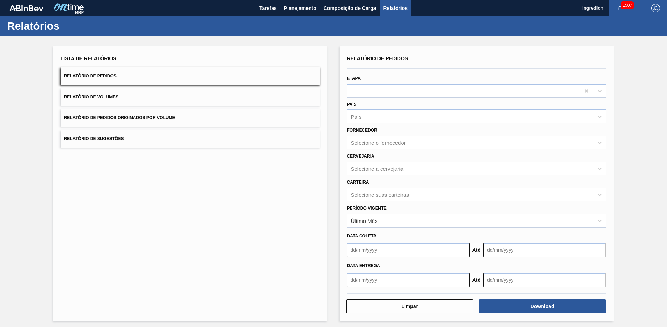 The height and width of the screenshot is (327, 667). What do you see at coordinates (190, 97) in the screenshot?
I see `button: Relatório de Volumes` at bounding box center [190, 97].